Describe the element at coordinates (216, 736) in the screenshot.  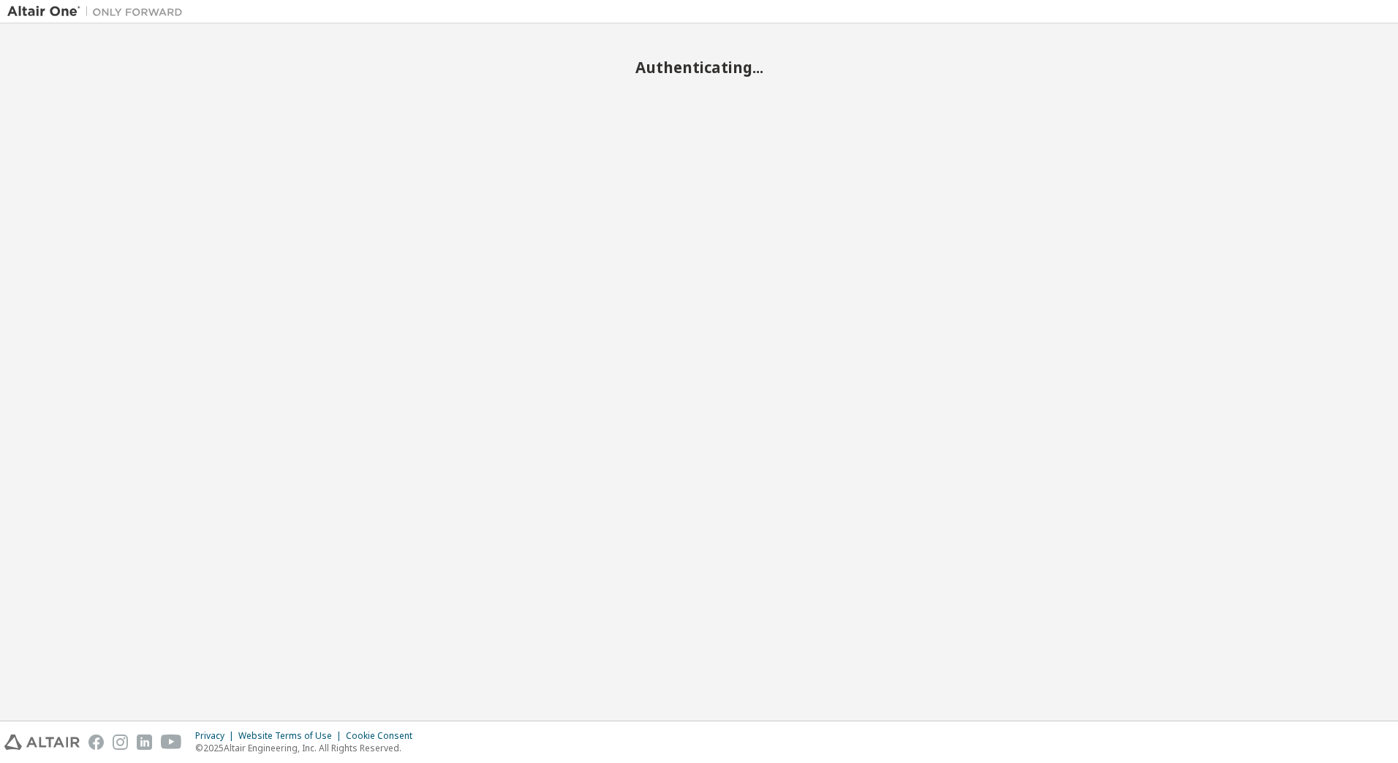
I see `div: Privacy` at that location.